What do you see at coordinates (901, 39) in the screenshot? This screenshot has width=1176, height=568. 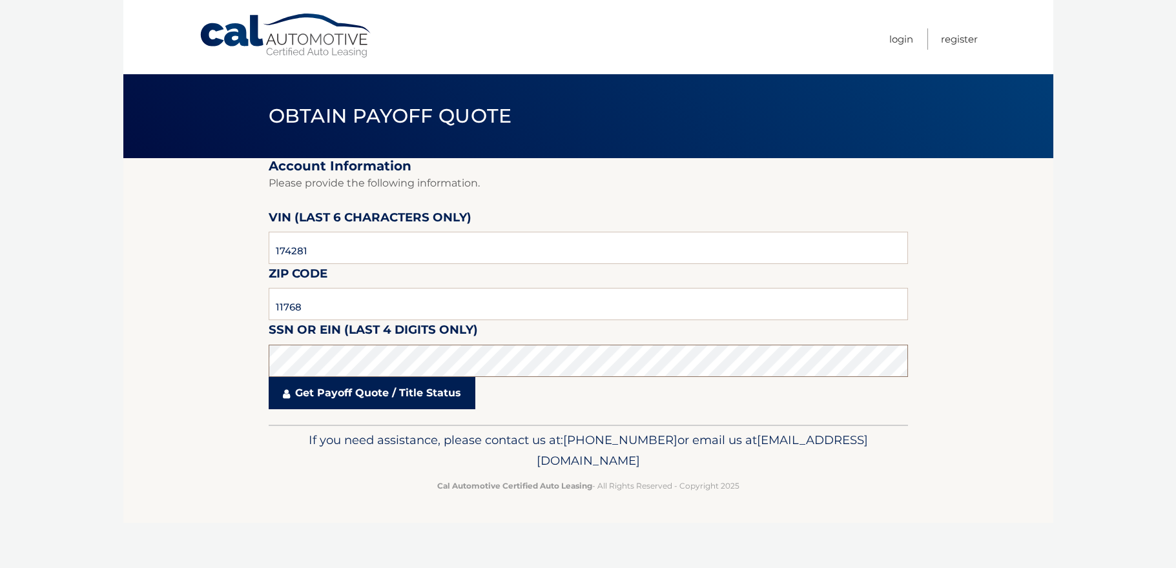 I see `a: Login` at bounding box center [901, 39].